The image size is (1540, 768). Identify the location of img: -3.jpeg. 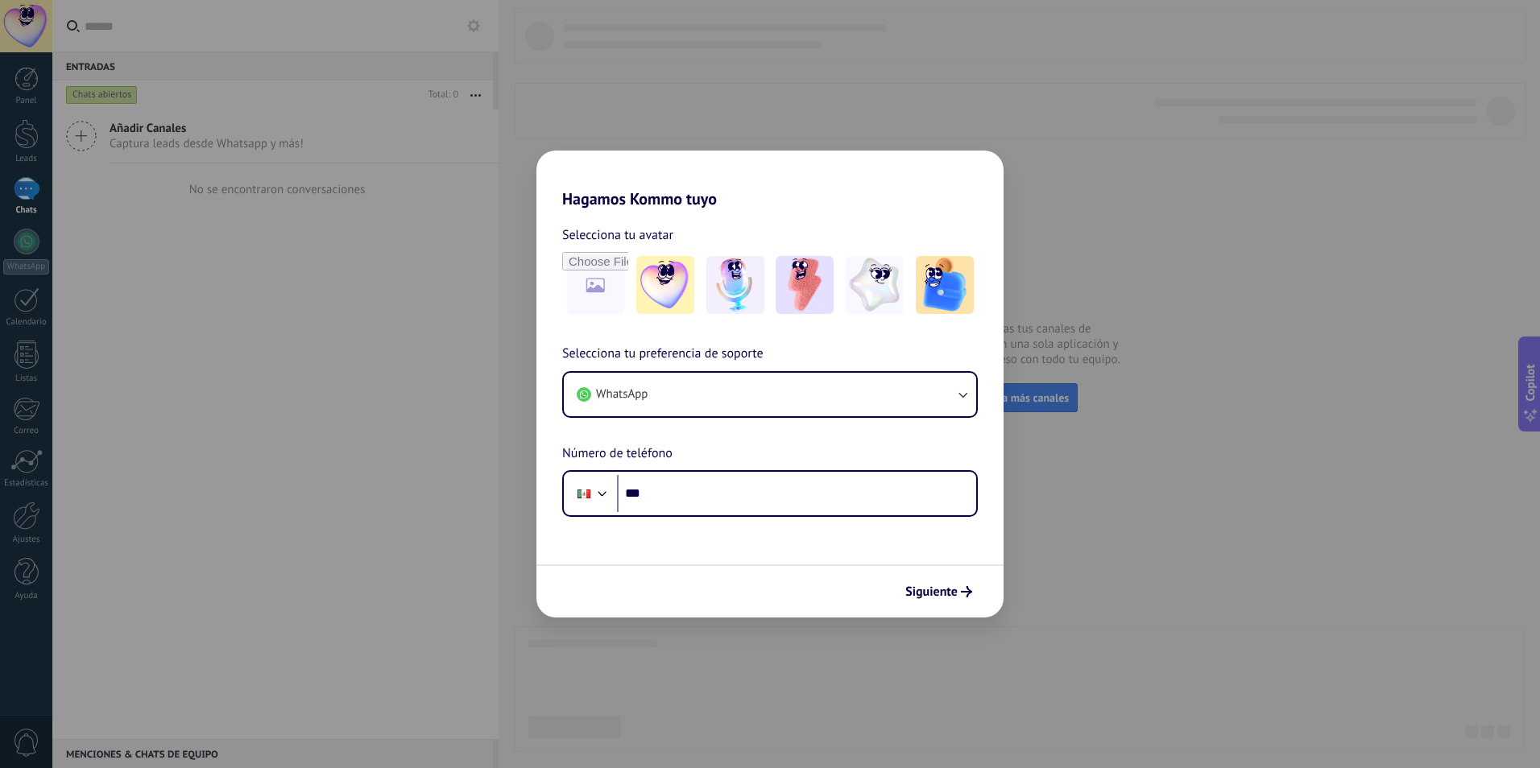
(804, 285).